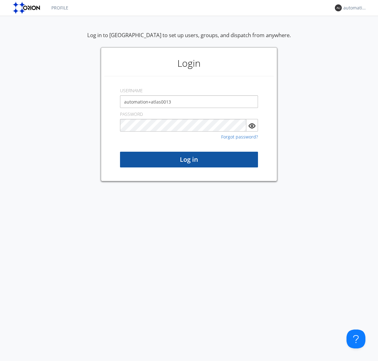  What do you see at coordinates (338, 8) in the screenshot?
I see `img: 373638.png` at bounding box center [338, 8].